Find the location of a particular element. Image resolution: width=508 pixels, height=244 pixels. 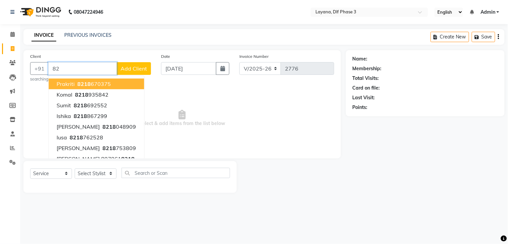

span: Komal is located at coordinates (64, 95).